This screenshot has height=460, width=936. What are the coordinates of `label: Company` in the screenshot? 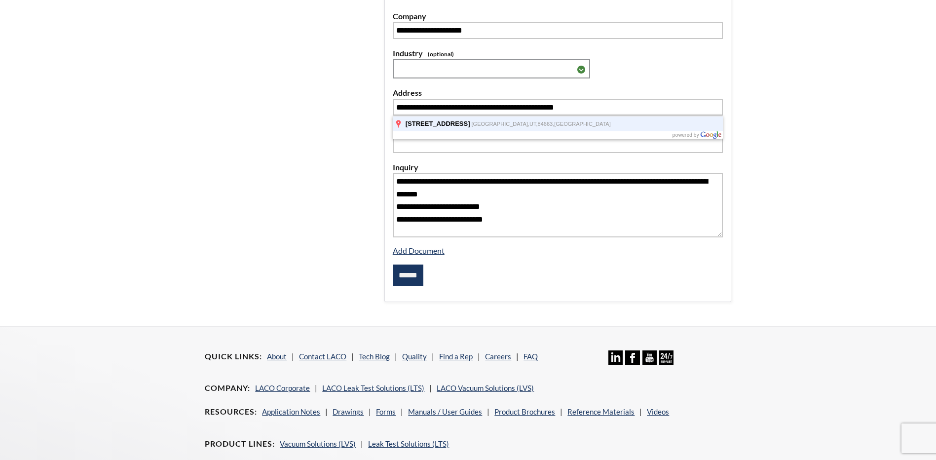 It's located at (558, 16).